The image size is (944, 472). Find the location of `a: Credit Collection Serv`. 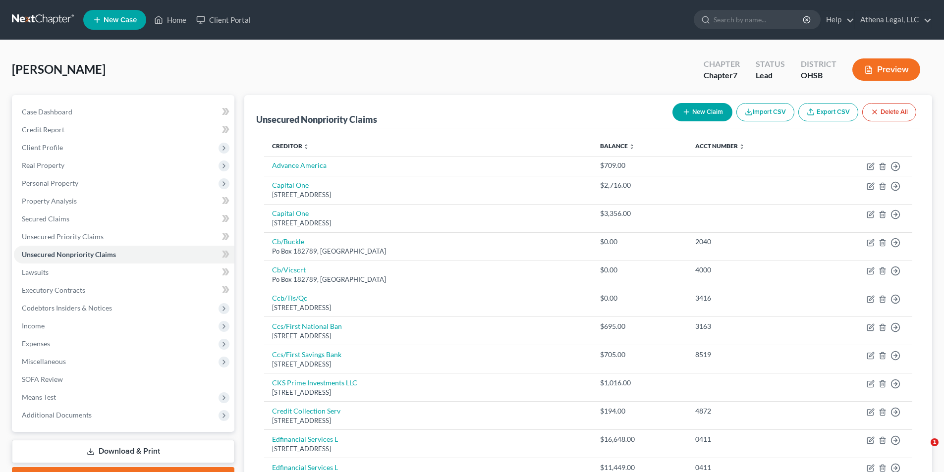

a: Credit Collection Serv is located at coordinates (306, 411).